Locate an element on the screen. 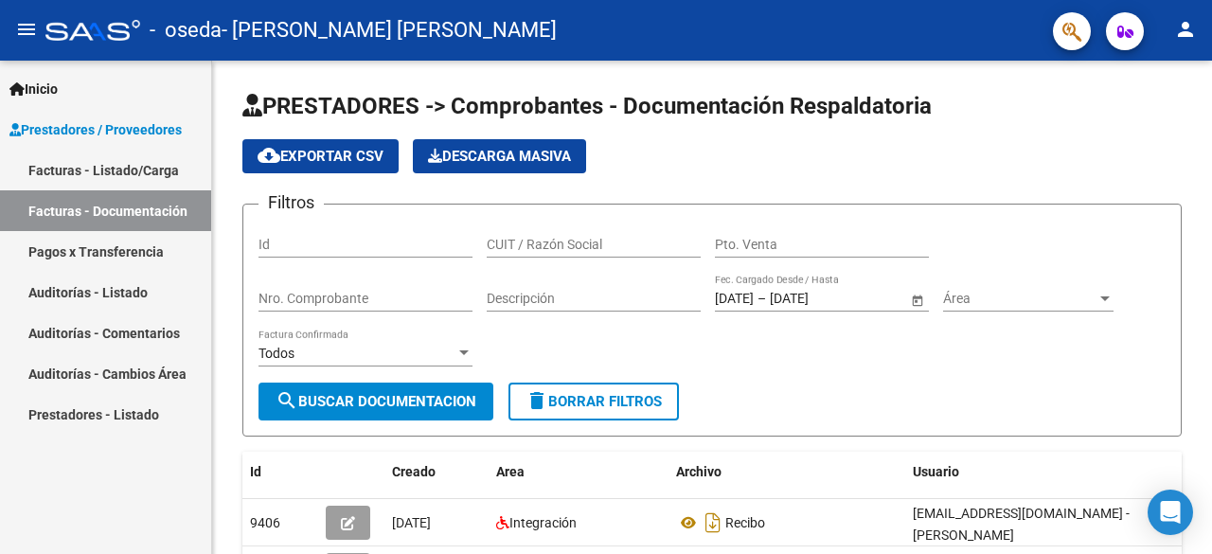 This screenshot has height=554, width=1212. span: Archivo is located at coordinates (699, 471).